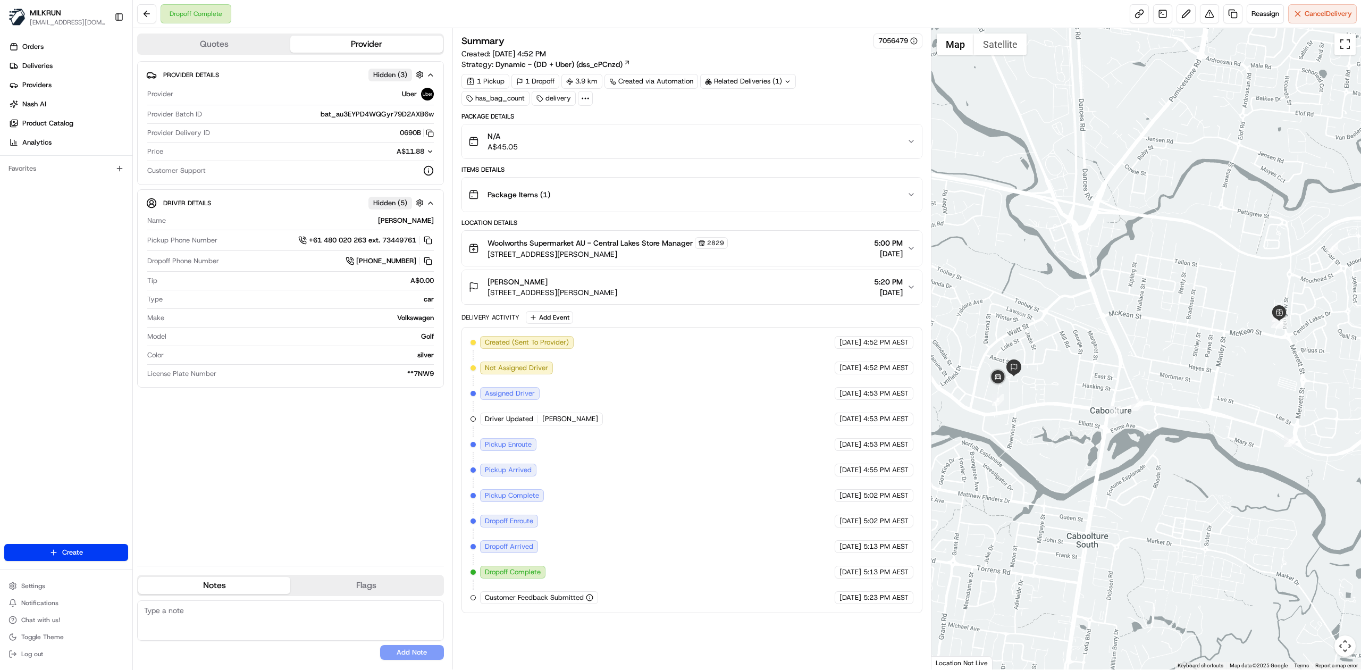  Describe the element at coordinates (1265, 14) in the screenshot. I see `button: Reassign` at that location.